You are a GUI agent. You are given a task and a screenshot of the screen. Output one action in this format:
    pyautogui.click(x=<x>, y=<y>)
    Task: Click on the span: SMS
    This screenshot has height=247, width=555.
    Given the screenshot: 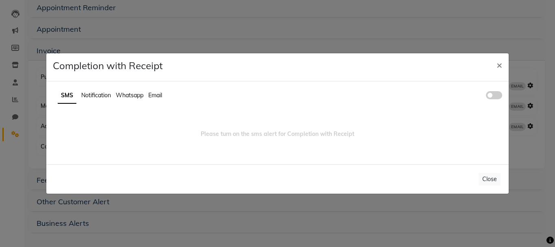 What is the action you would take?
    pyautogui.click(x=67, y=95)
    